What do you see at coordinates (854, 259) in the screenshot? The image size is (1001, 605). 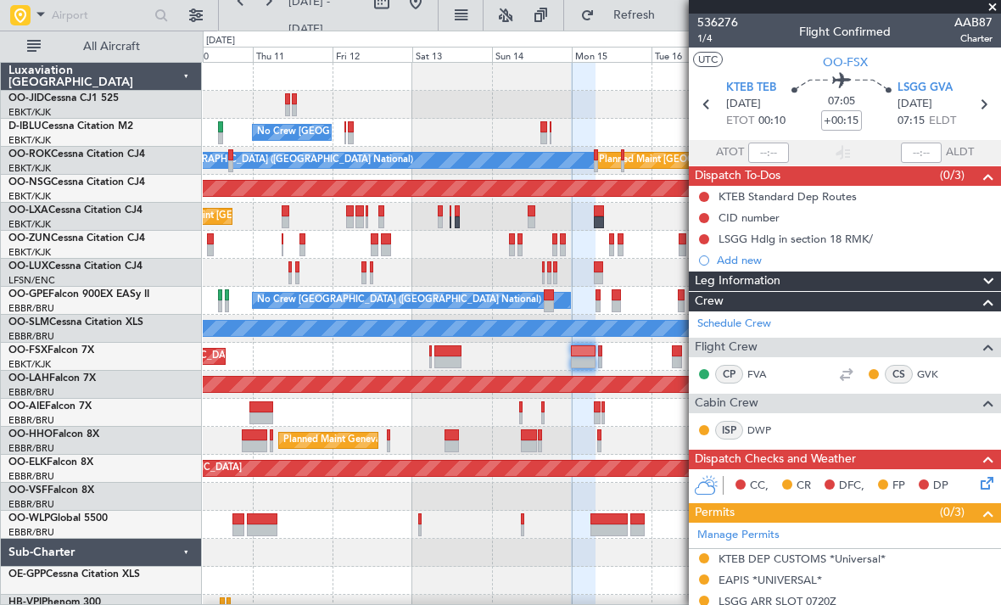 I see `div: Add new` at bounding box center [854, 259].